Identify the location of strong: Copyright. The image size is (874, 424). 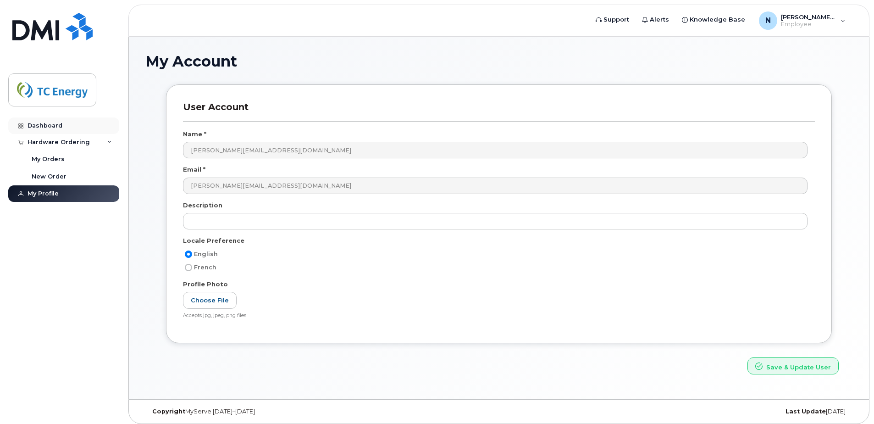
(169, 411).